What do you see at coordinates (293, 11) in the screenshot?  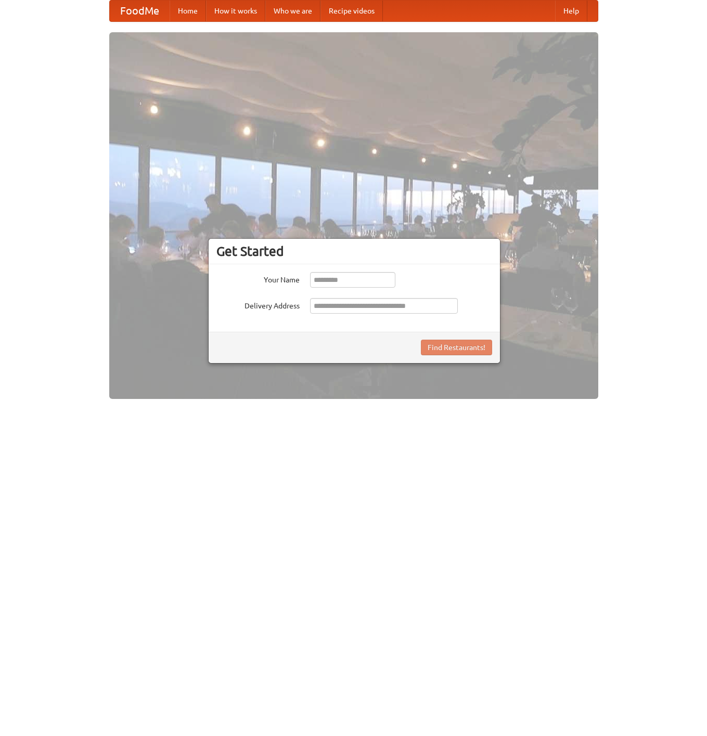 I see `a: Who we are` at bounding box center [293, 11].